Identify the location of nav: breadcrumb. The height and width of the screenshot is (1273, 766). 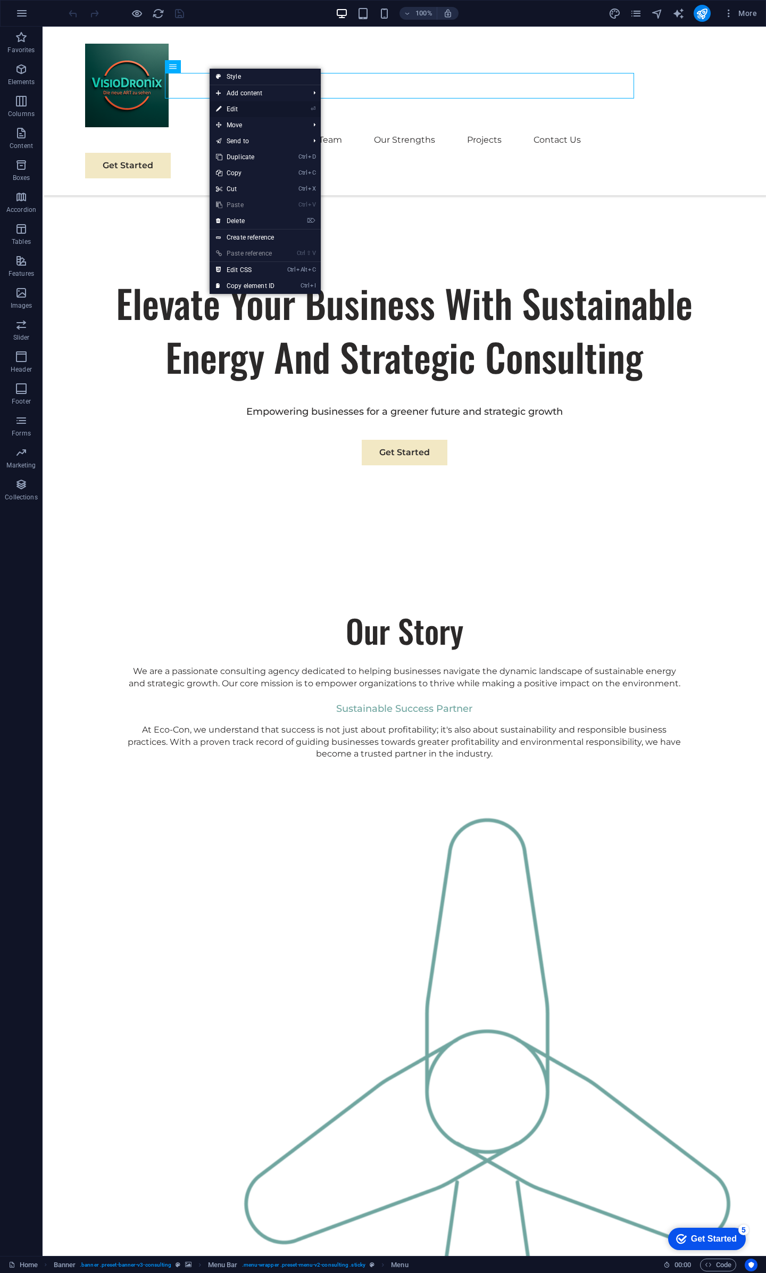
(231, 1265).